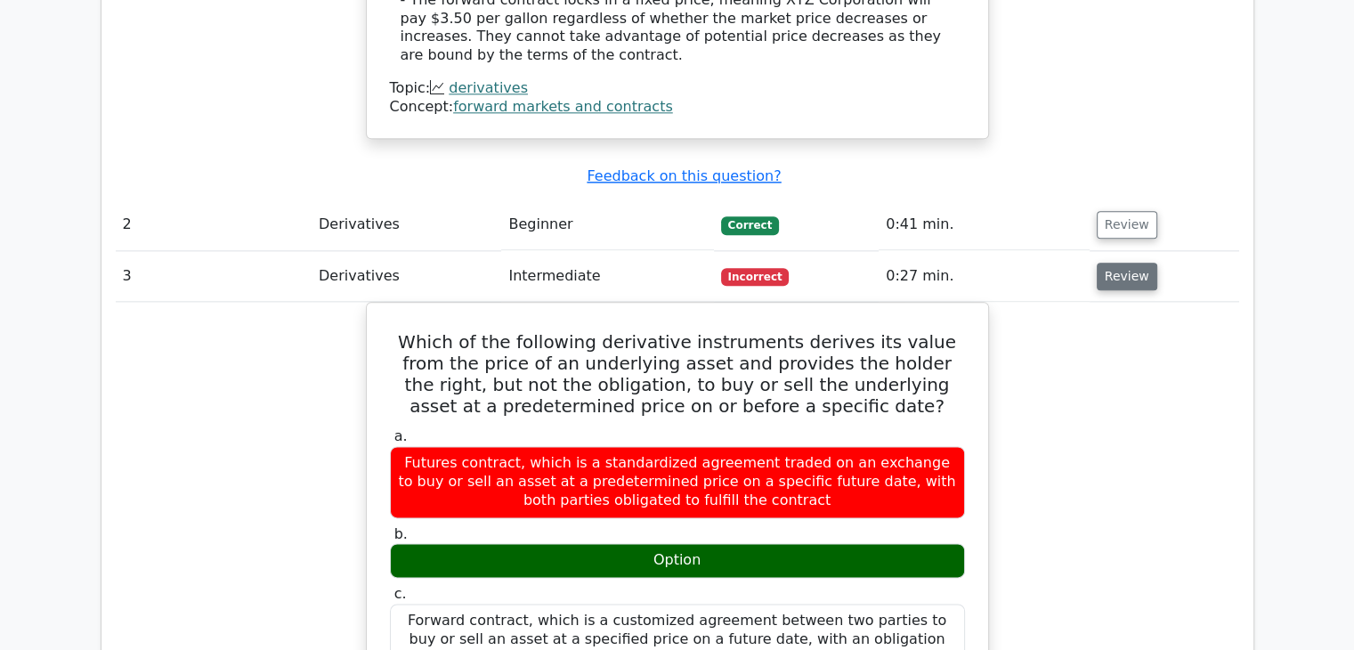  Describe the element at coordinates (214, 276) in the screenshot. I see `td: 3` at that location.